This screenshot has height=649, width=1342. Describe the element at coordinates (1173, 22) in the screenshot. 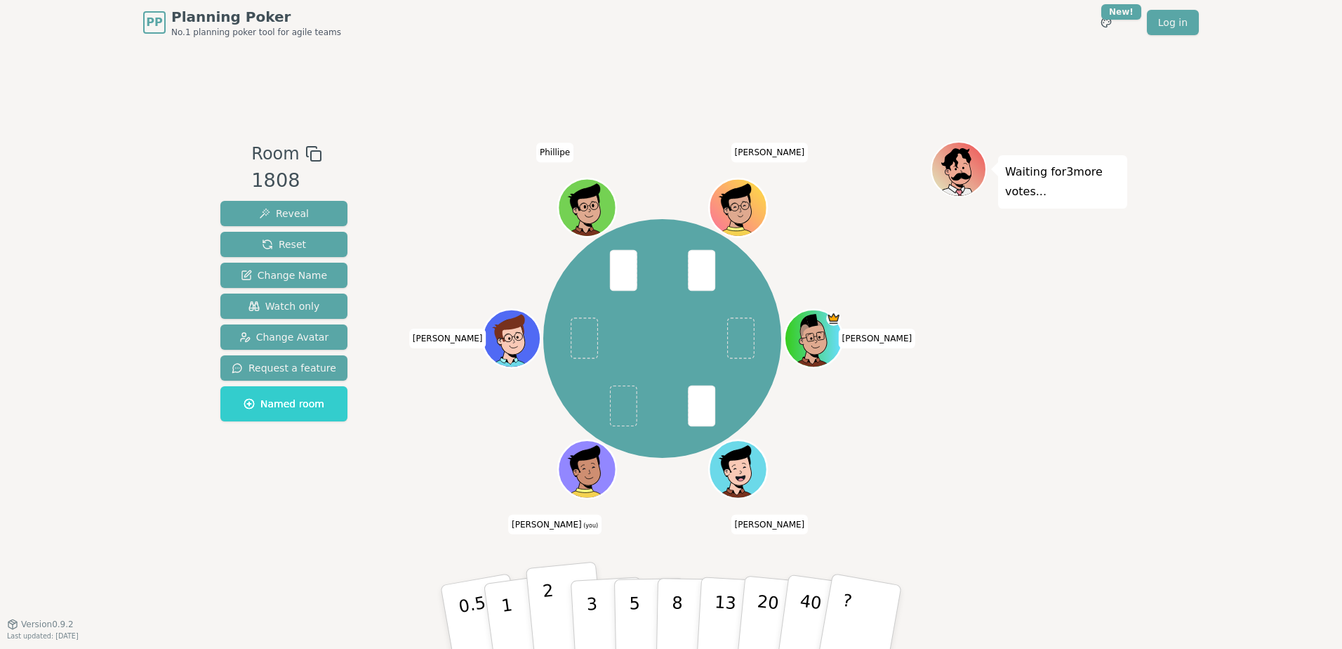

I see `a: Log in` at that location.